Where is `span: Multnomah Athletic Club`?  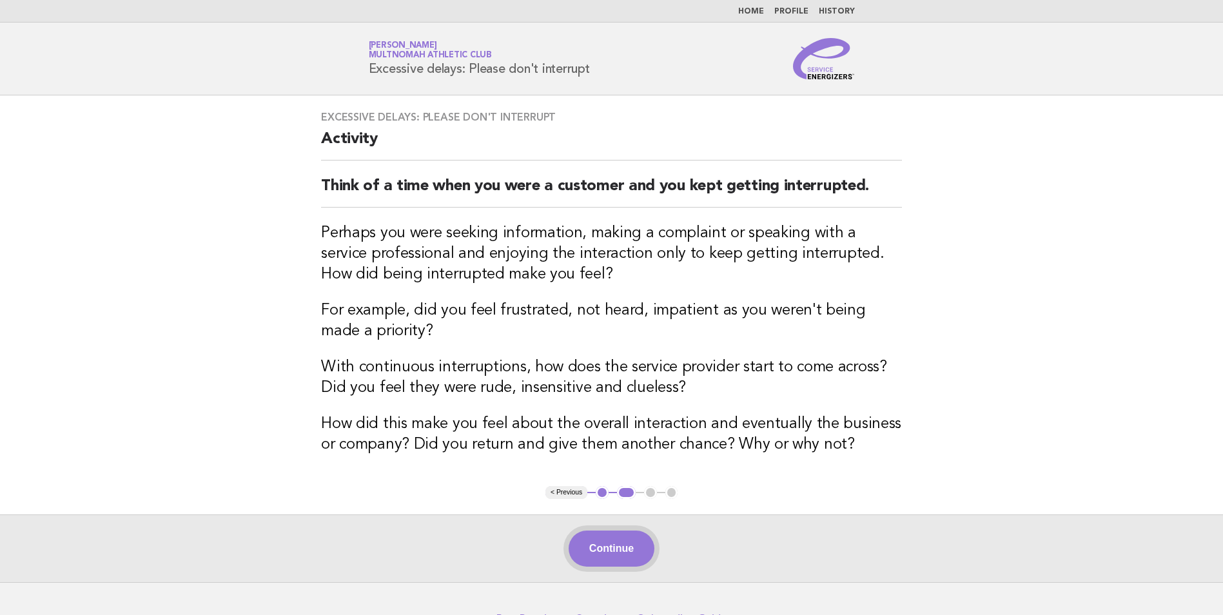
span: Multnomah Athletic Club is located at coordinates (430, 55).